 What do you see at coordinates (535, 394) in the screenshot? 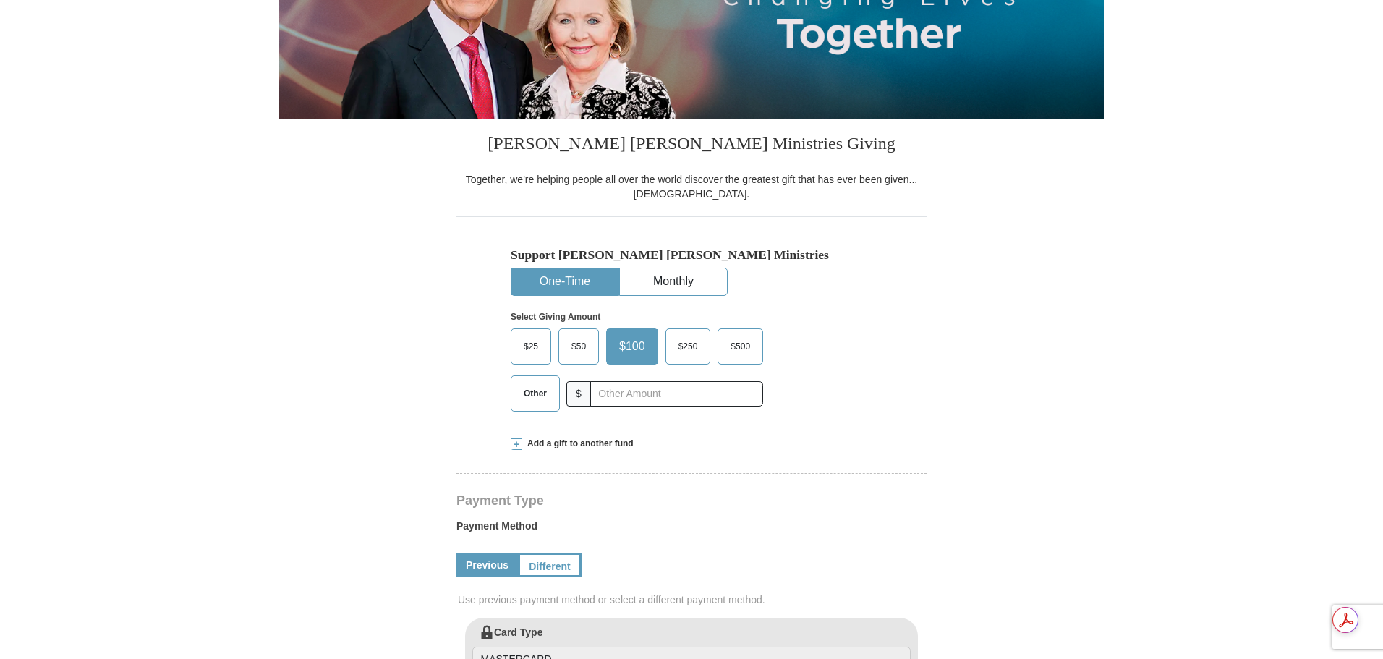
I see `span: Other` at bounding box center [535, 394].